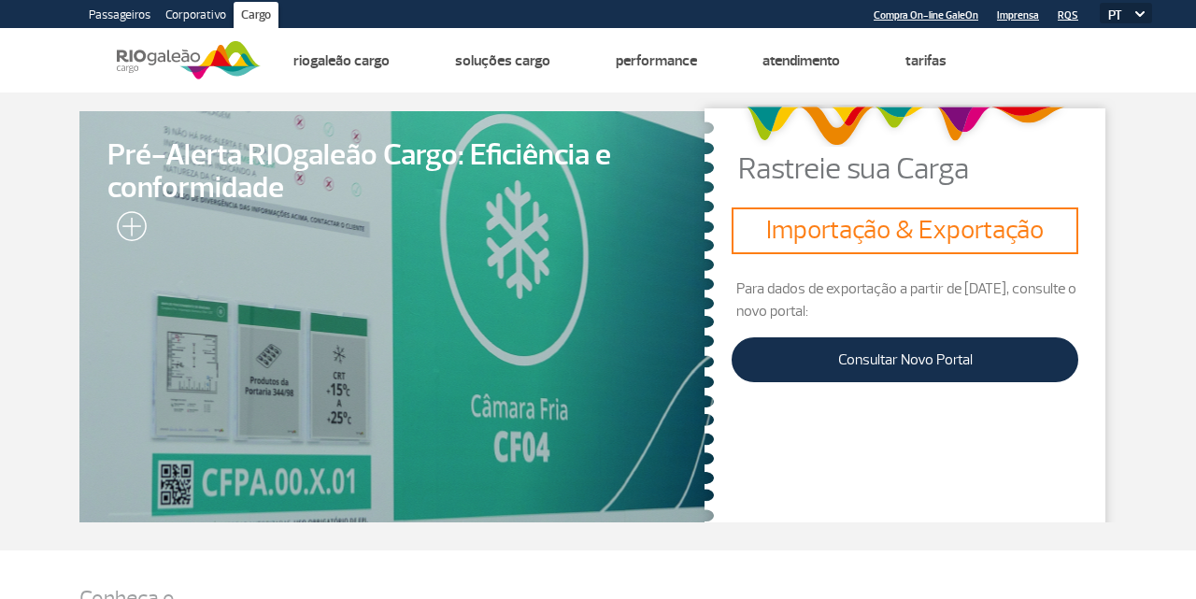  I want to click on a: Compra On-line GaleOn, so click(926, 15).